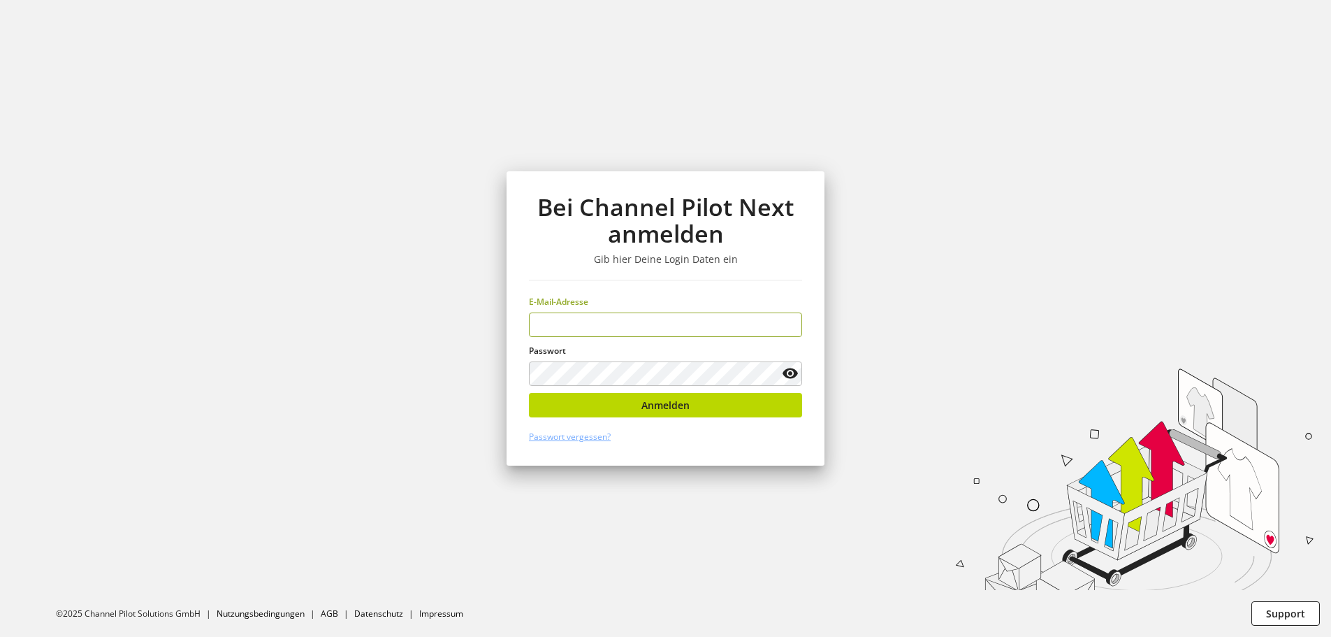  Describe the element at coordinates (570, 436) in the screenshot. I see `a: Passwort vergessen?` at that location.